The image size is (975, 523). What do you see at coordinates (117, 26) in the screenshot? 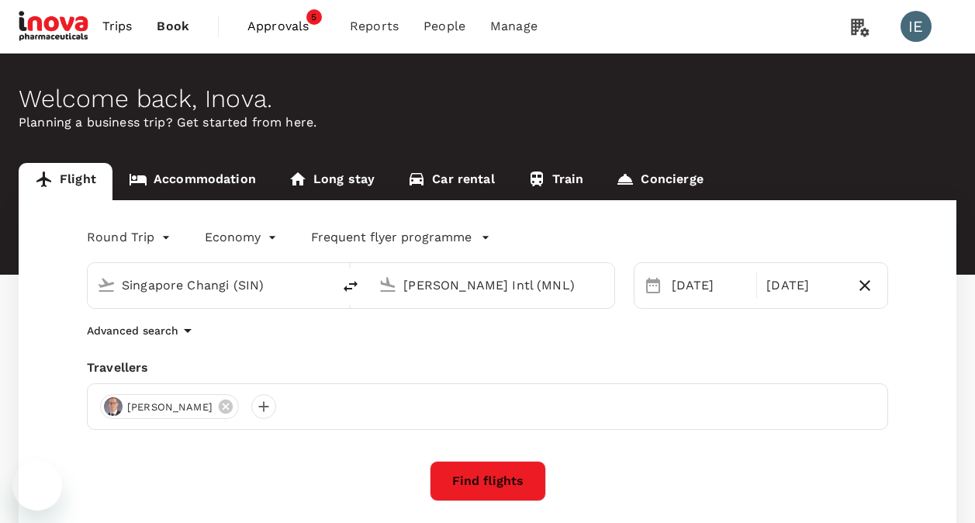
I see `span: Trips` at bounding box center [117, 26].